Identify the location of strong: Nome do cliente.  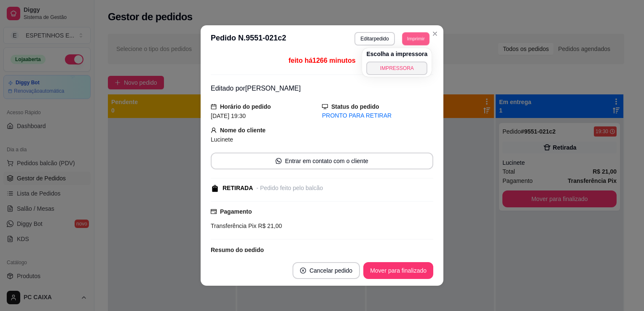
(243, 130).